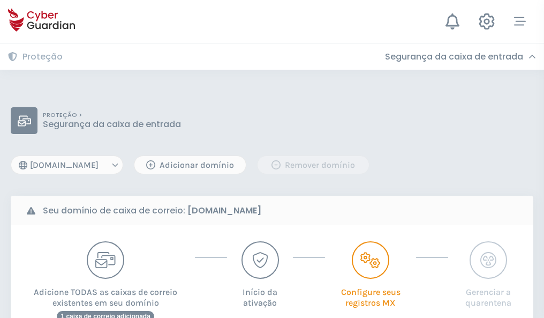 The height and width of the screenshot is (318, 544). Describe the element at coordinates (260, 274) in the screenshot. I see `button: Início da ativação` at that location.